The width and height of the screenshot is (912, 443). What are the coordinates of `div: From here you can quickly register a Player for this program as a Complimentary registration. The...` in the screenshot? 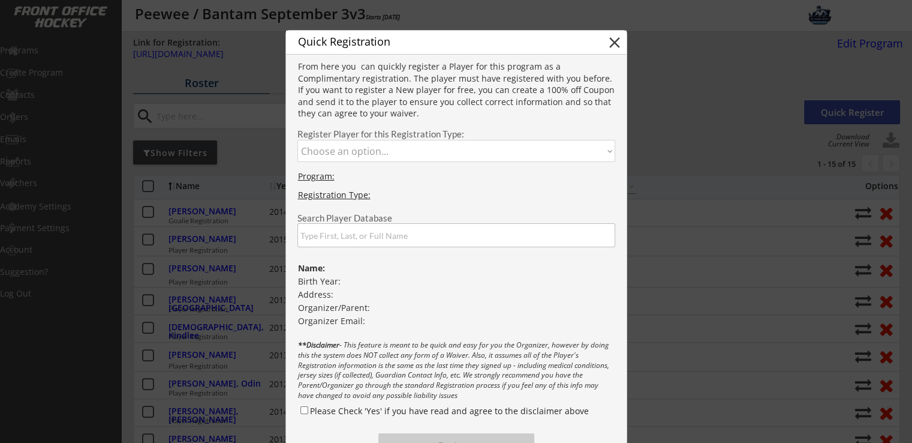 It's located at (456, 91).